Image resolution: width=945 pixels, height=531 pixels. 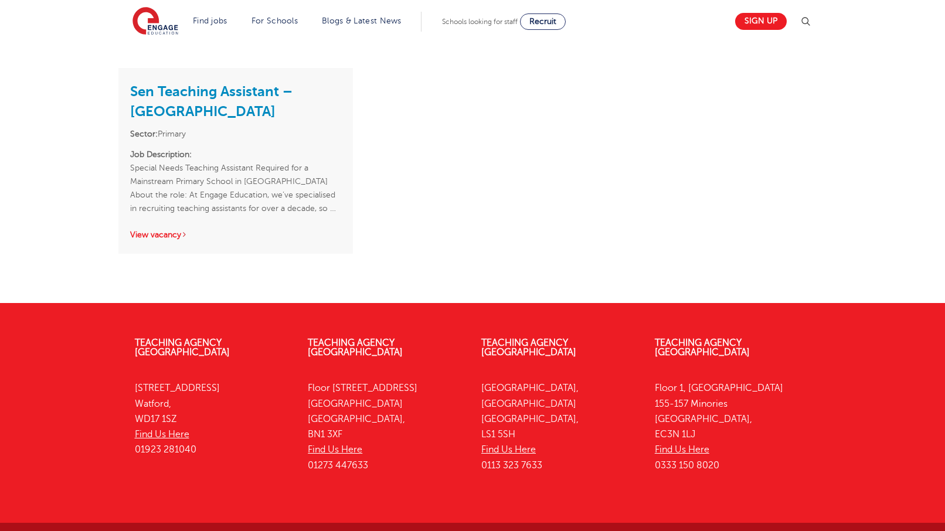 I want to click on span: Recruit, so click(x=543, y=21).